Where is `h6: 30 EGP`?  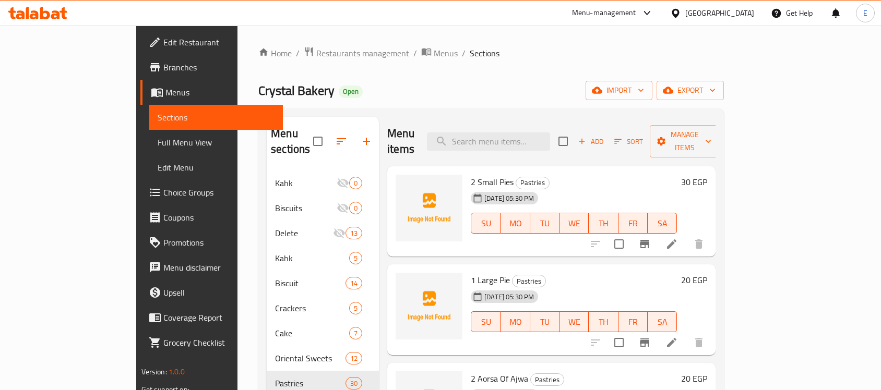 h6: 30 EGP is located at coordinates (694, 182).